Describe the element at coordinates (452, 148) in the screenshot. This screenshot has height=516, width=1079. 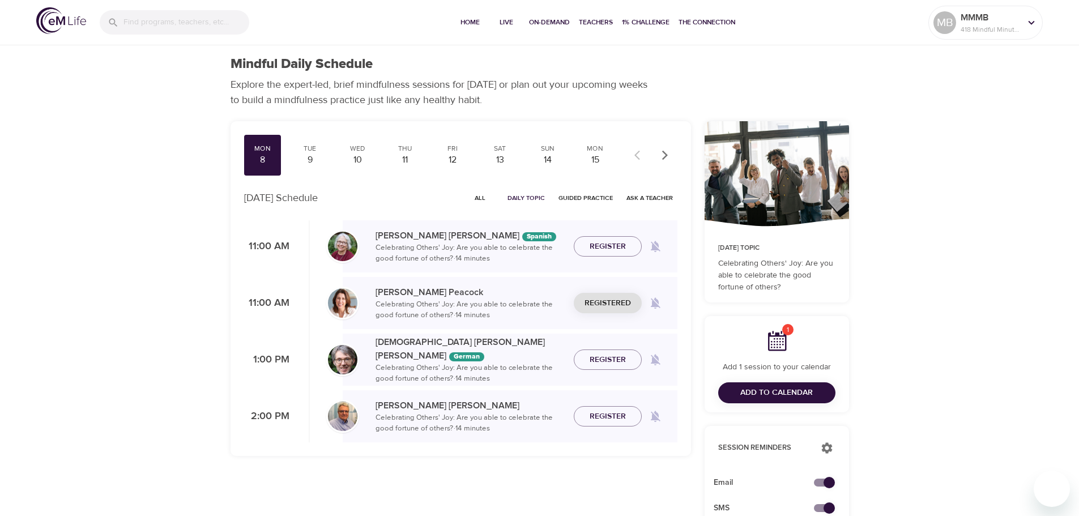
I see `div: Fri` at that location.